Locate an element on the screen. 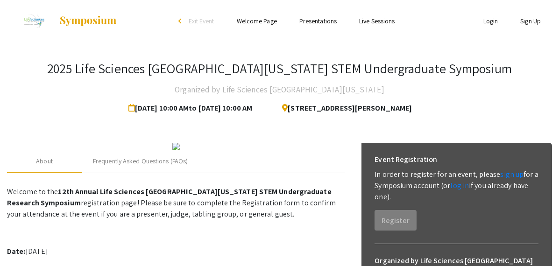 The image size is (559, 266). a: sign up is located at coordinates (512, 174).